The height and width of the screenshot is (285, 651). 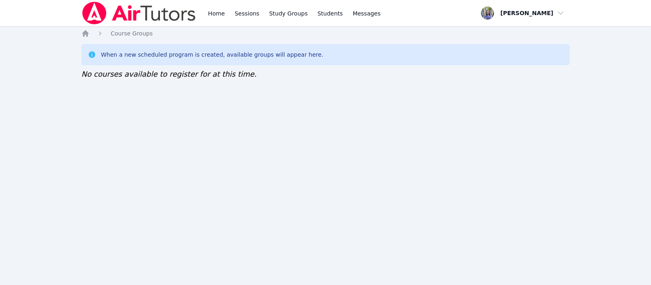 What do you see at coordinates (212, 55) in the screenshot?
I see `div: When a new scheduled program is created, available groups will appear here.` at bounding box center [212, 55].